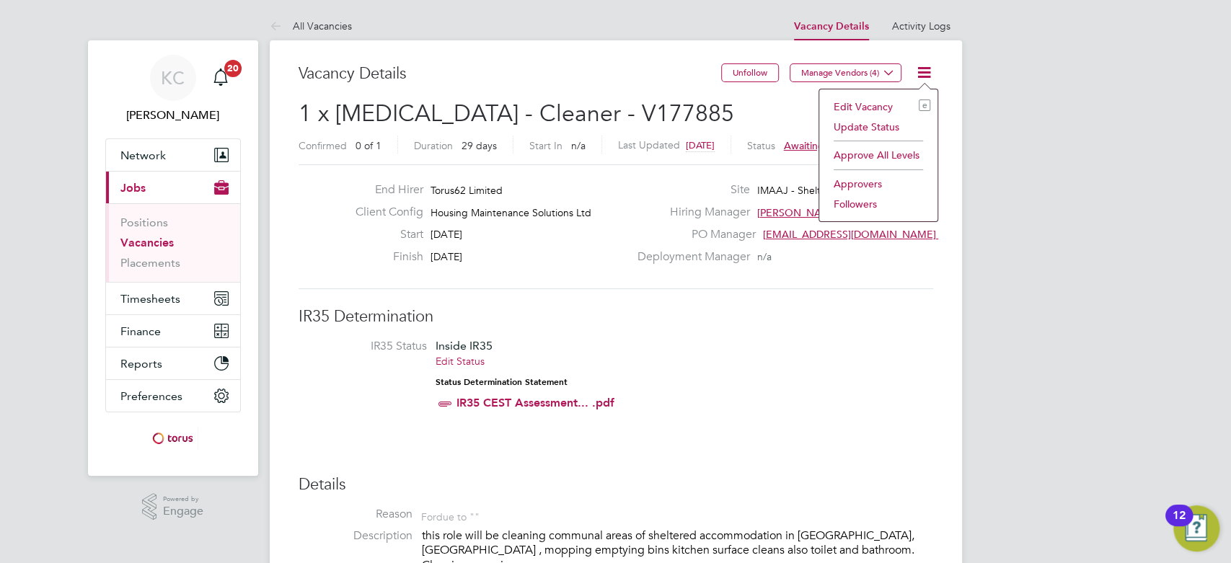 Image resolution: width=1231 pixels, height=563 pixels. What do you see at coordinates (510, 74) in the screenshot?
I see `h3: Vacancy Details` at bounding box center [510, 74].